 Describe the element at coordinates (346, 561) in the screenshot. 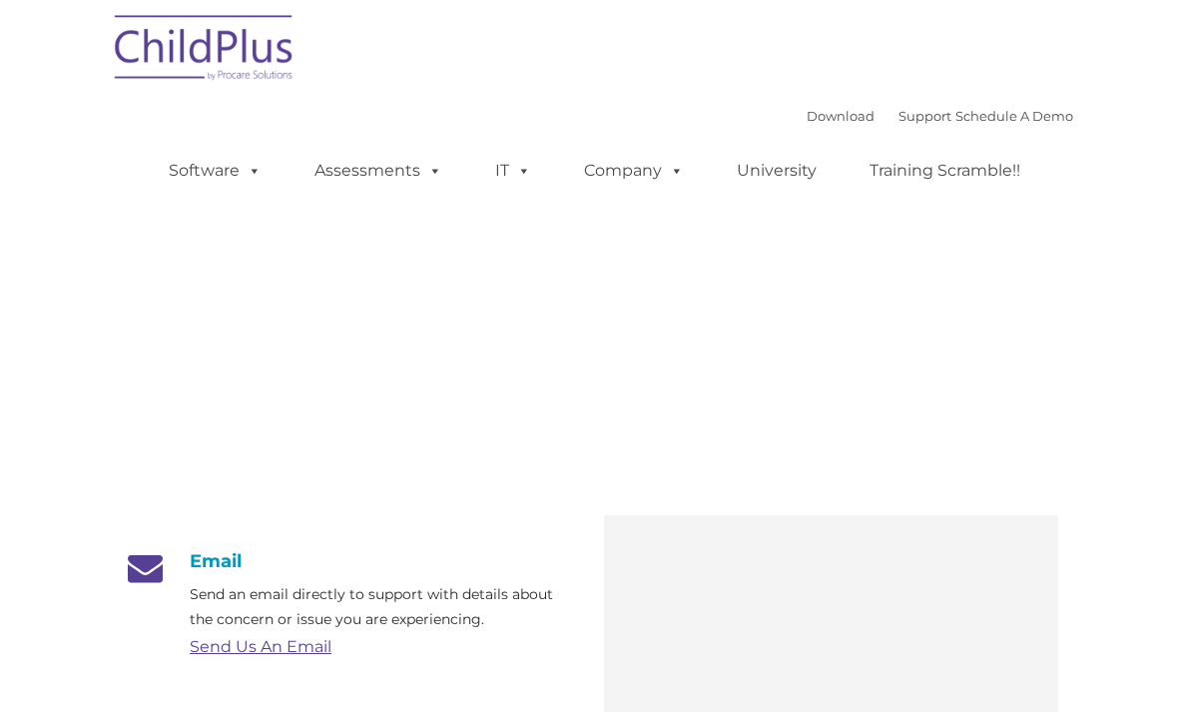

I see `h4: Email` at that location.